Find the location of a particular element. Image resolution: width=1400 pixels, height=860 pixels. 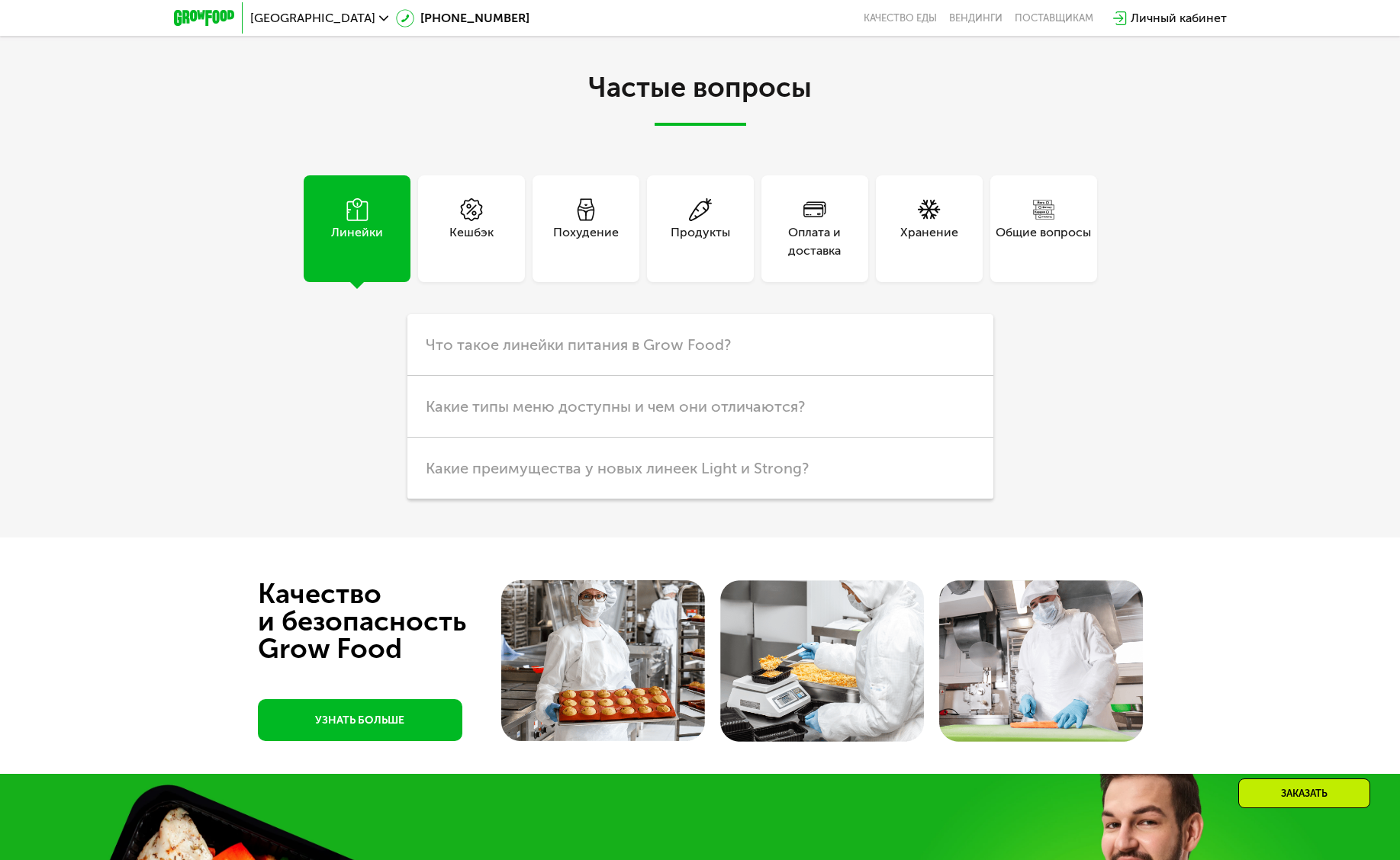

div: поставщикам is located at coordinates (1054, 18).